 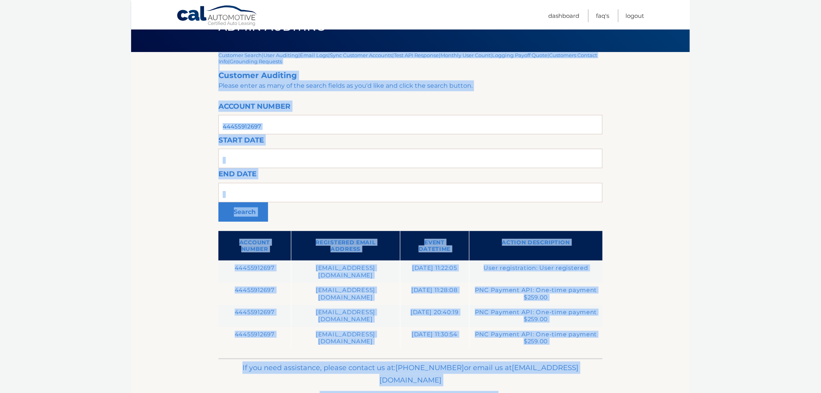 What do you see at coordinates (602, 16) in the screenshot?
I see `a: FAQ's` at bounding box center [602, 16].